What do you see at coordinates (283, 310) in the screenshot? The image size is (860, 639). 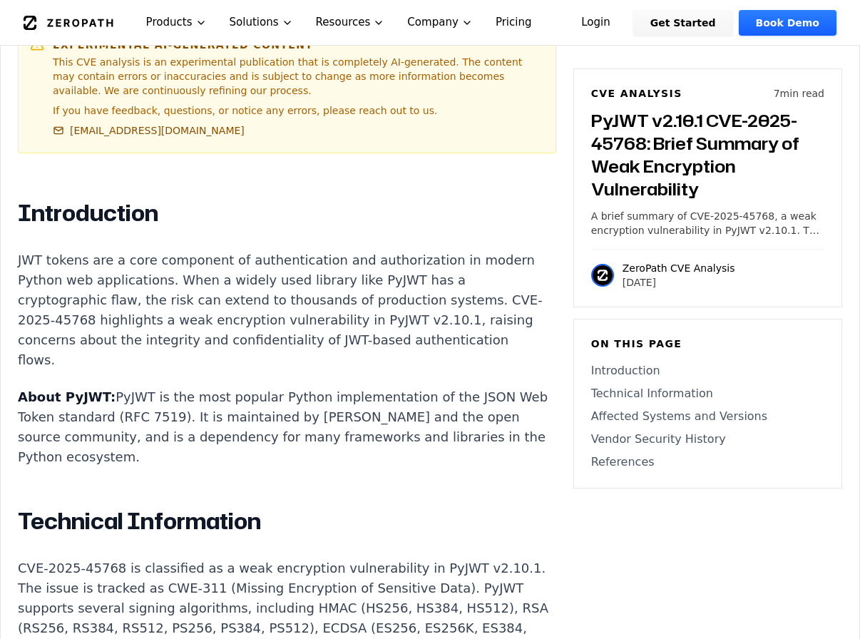 I see `p: JWT tokens are a core component of authentication and authorization in modern Python web applicat...` at bounding box center [283, 310].